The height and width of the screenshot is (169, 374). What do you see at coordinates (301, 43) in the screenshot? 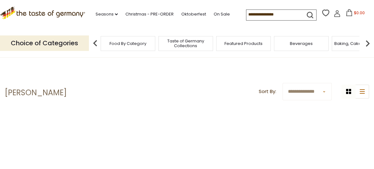
I see `a: Beverages` at bounding box center [301, 43].